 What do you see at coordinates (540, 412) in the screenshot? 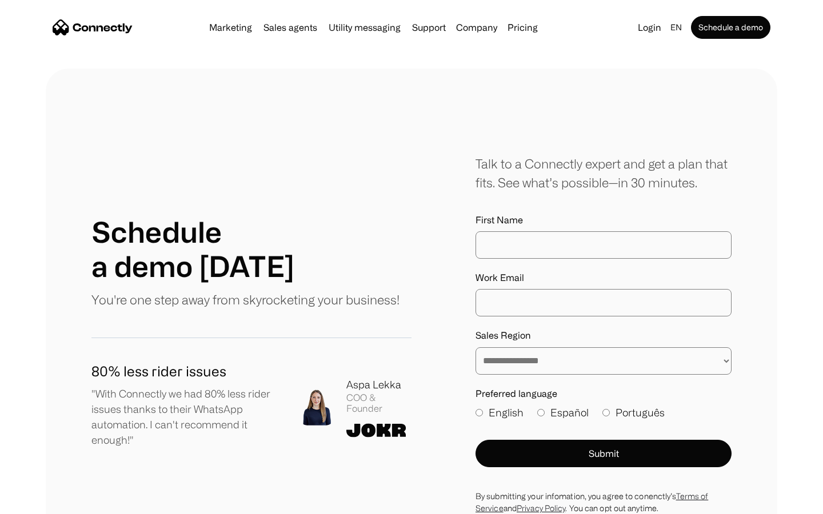
I see `input: Español` at bounding box center [540, 412].